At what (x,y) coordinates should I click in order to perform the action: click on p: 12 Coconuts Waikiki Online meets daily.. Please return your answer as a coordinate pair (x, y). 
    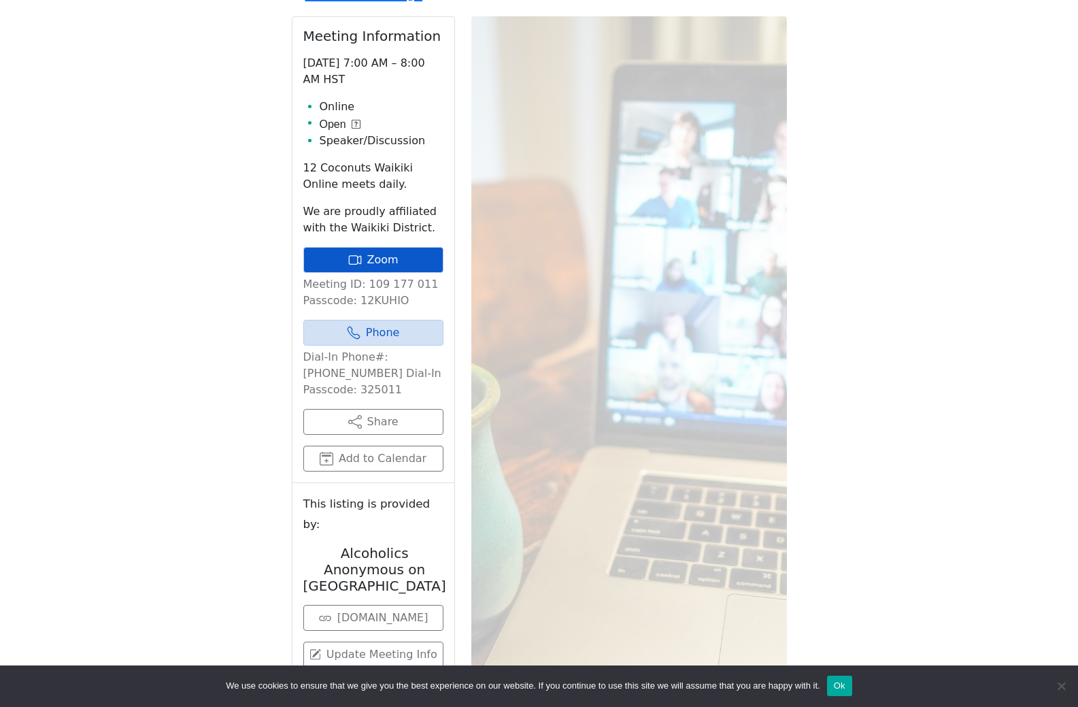
    Looking at the image, I should click on (373, 176).